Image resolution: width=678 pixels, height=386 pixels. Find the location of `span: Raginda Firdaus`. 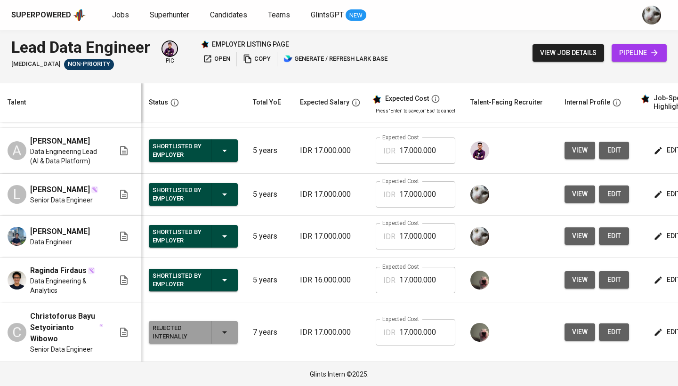

span: Raginda Firdaus is located at coordinates (58, 271).